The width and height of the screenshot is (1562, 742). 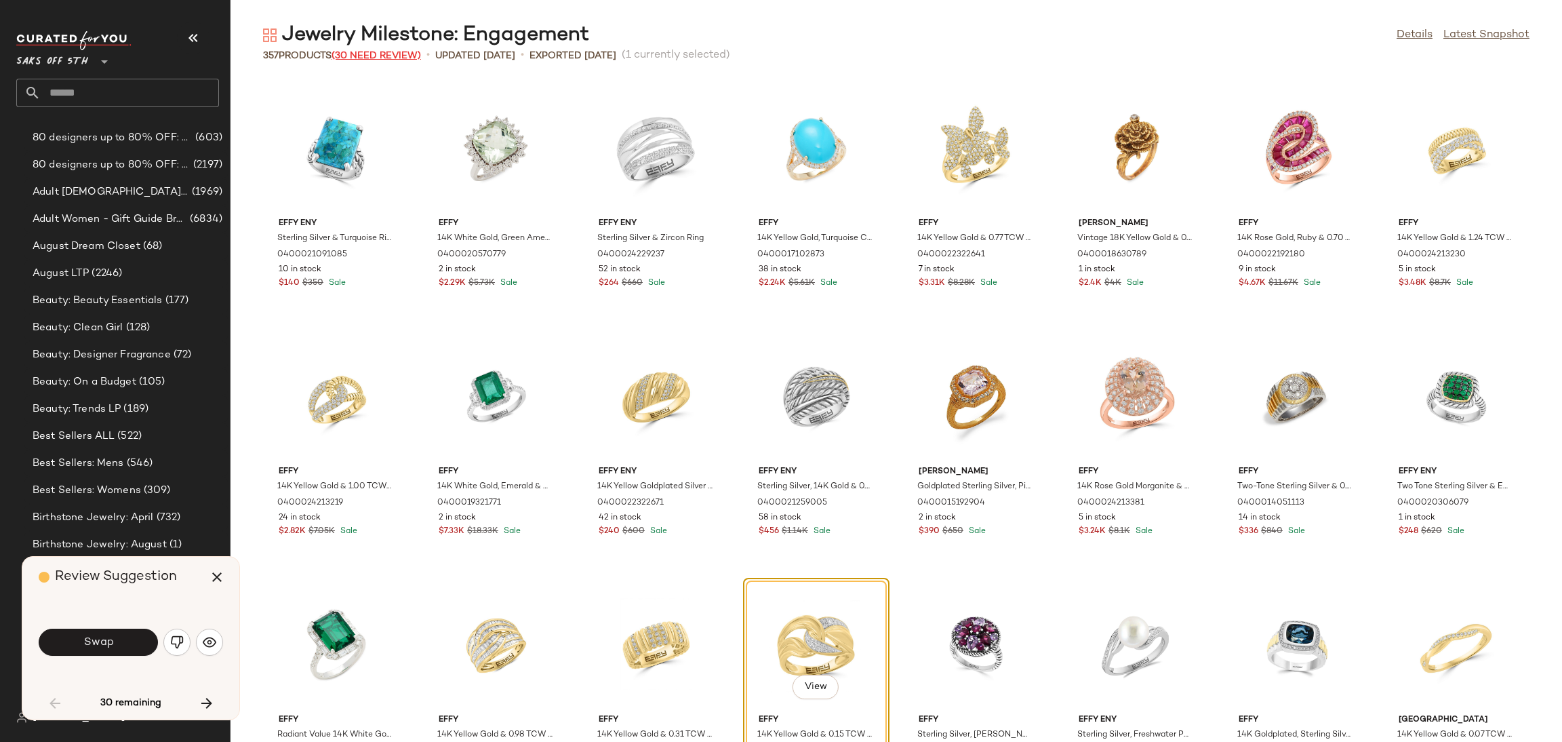 I want to click on span: (1), so click(x=174, y=544).